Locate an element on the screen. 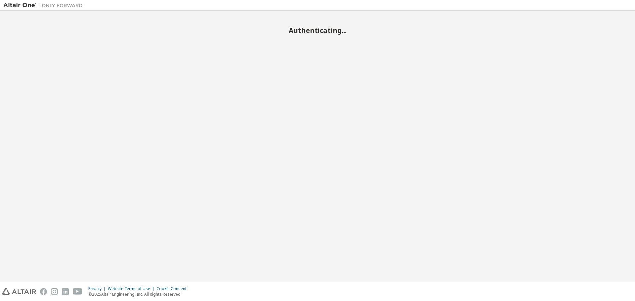 The height and width of the screenshot is (301, 635). div: Cookie Consent is located at coordinates (173, 289).